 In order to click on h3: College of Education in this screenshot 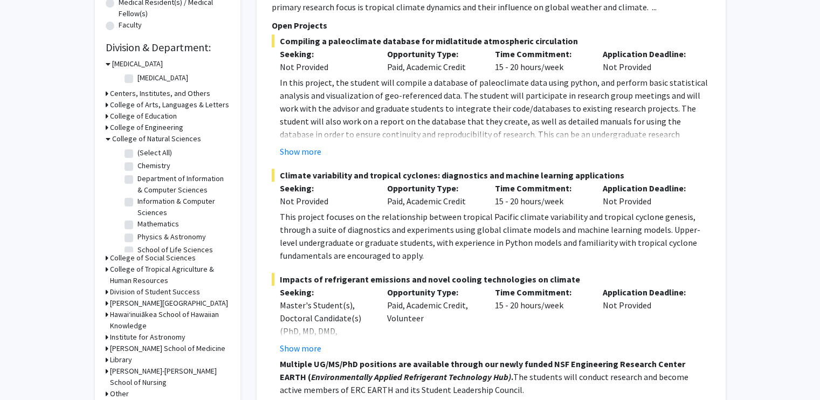, I will do `click(143, 116)`.